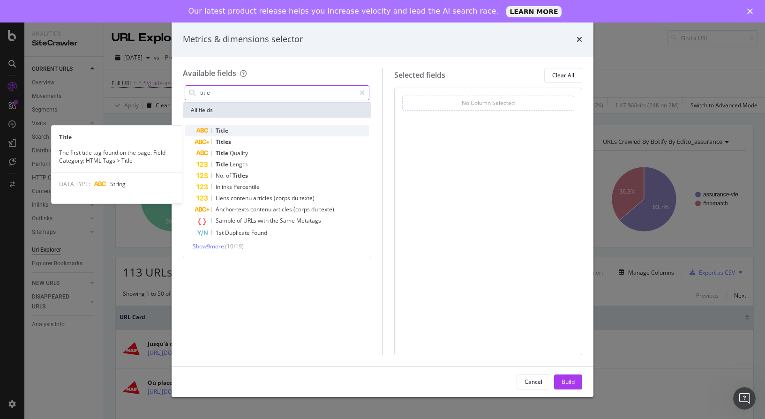 The image size is (765, 419). I want to click on span: Anchor-texts, so click(233, 209).